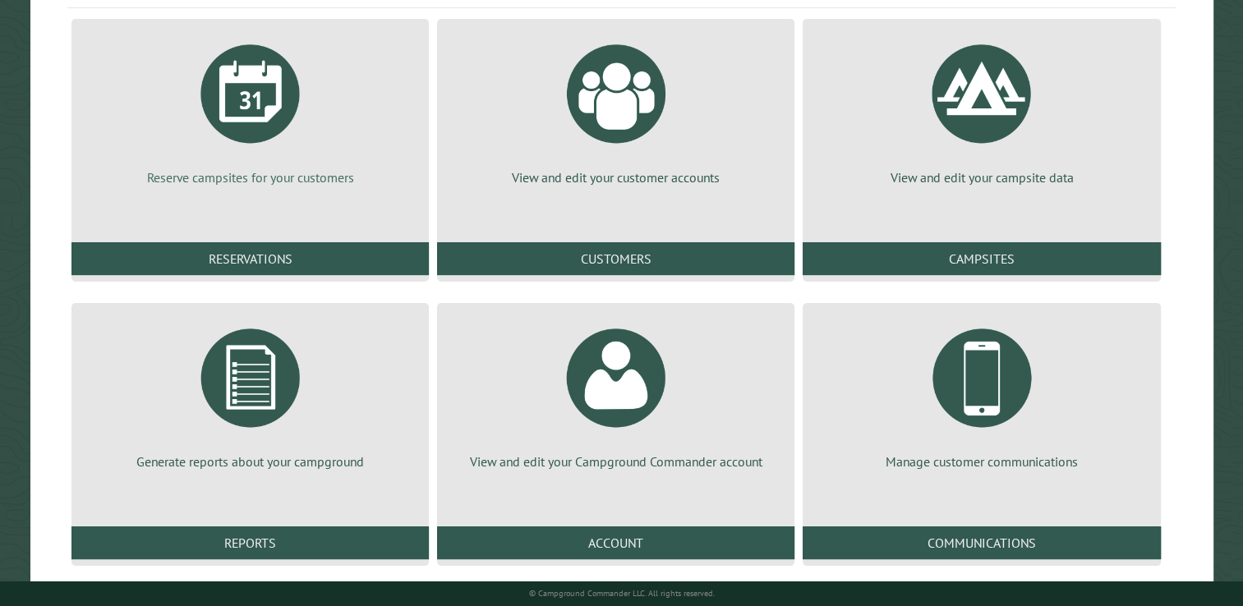 The image size is (1243, 606). I want to click on p: View and edit your Campground Commander account, so click(615, 462).